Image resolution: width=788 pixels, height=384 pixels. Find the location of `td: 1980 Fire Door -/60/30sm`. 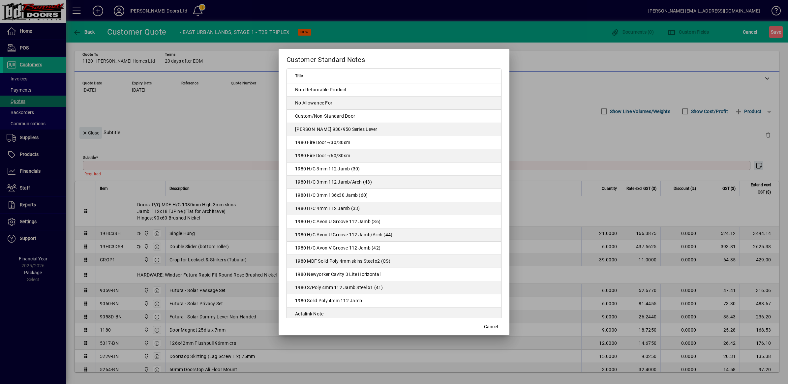

td: 1980 Fire Door -/60/30sm is located at coordinates (394, 156).